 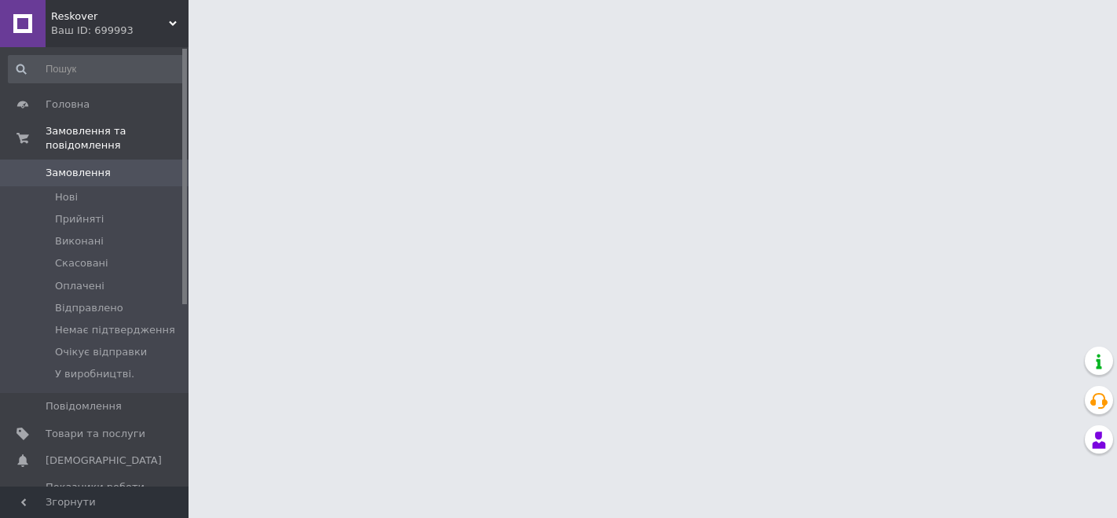 What do you see at coordinates (95, 434) in the screenshot?
I see `span: Товари та послуги` at bounding box center [95, 434].